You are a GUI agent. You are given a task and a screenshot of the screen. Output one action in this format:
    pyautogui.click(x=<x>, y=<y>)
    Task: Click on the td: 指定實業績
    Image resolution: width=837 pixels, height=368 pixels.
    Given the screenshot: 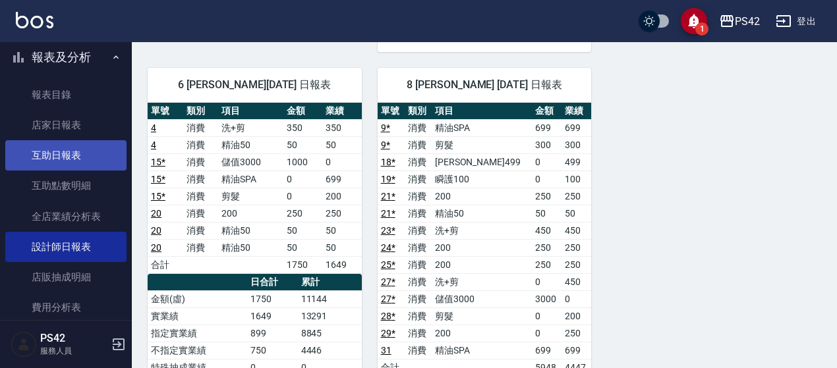 What is the action you would take?
    pyautogui.click(x=197, y=333)
    